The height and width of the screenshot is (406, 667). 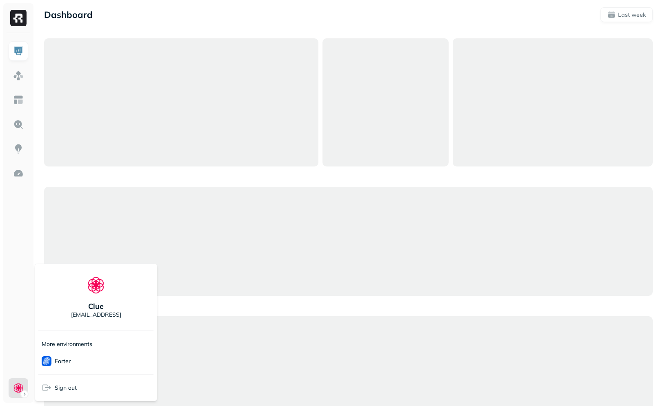 I want to click on span: Sign out, so click(x=66, y=388).